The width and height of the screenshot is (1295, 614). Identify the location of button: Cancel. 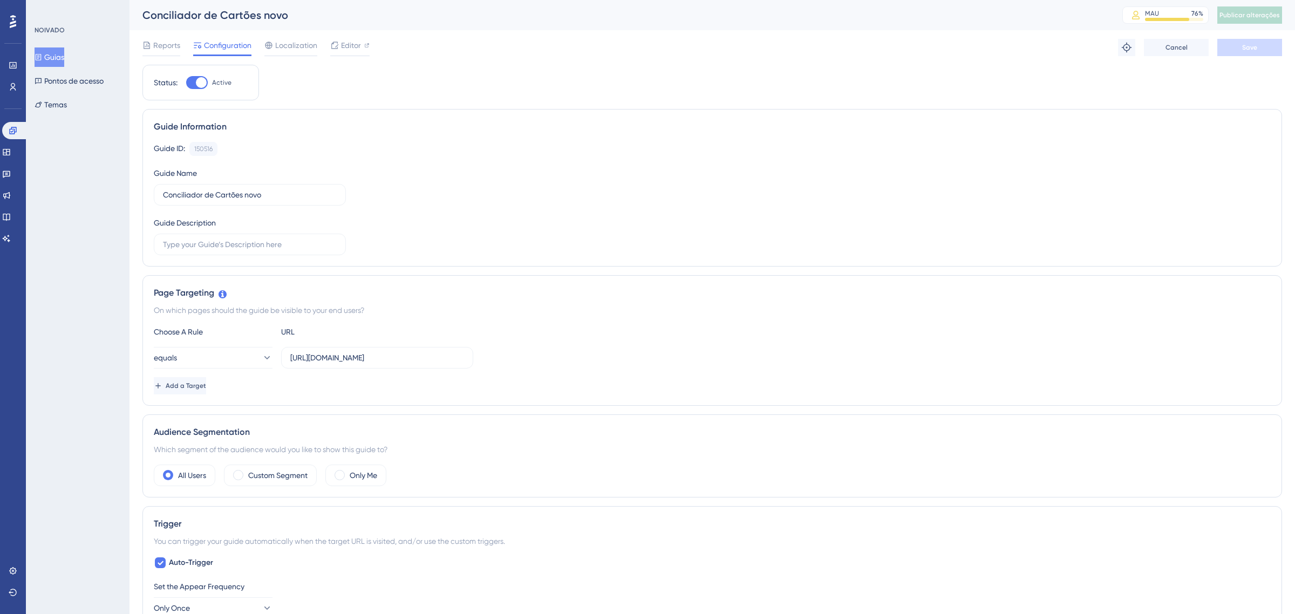
(1176, 47).